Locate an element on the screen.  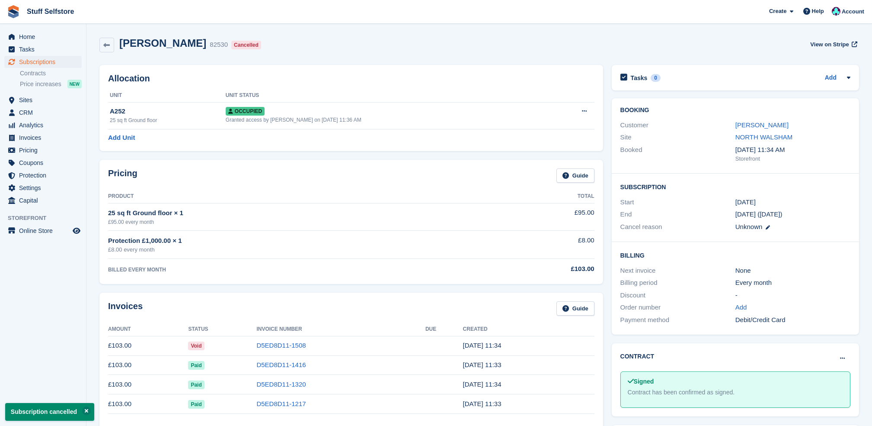
a: Add is located at coordinates (741, 307).